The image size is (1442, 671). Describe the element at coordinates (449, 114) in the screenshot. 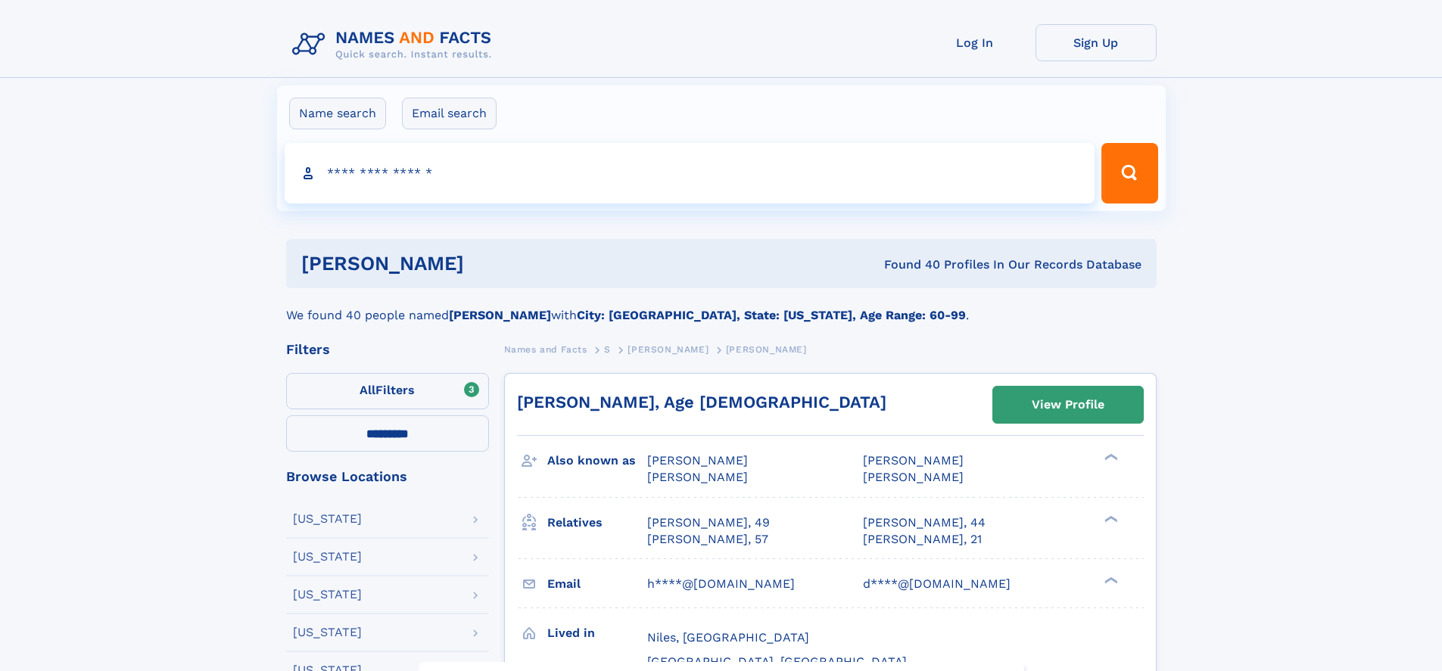

I see `label: Email search` at that location.